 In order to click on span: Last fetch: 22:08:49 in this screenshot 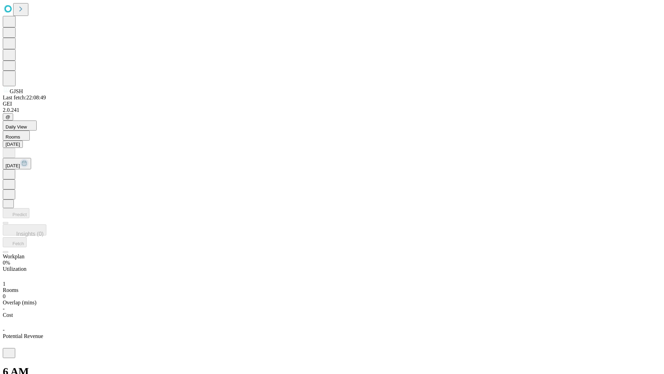, I will do `click(24, 97)`.